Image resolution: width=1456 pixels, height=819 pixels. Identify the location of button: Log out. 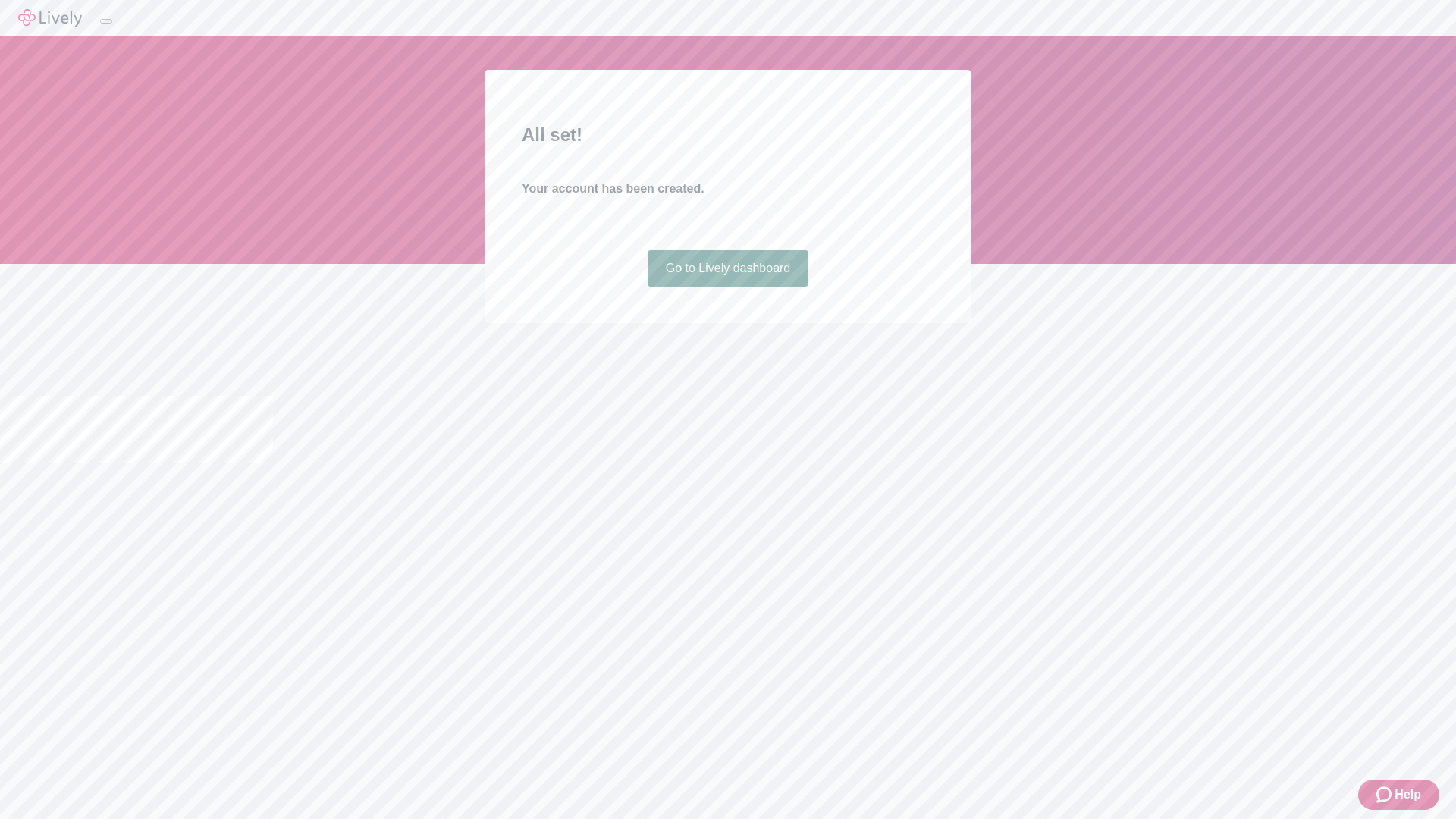
(106, 21).